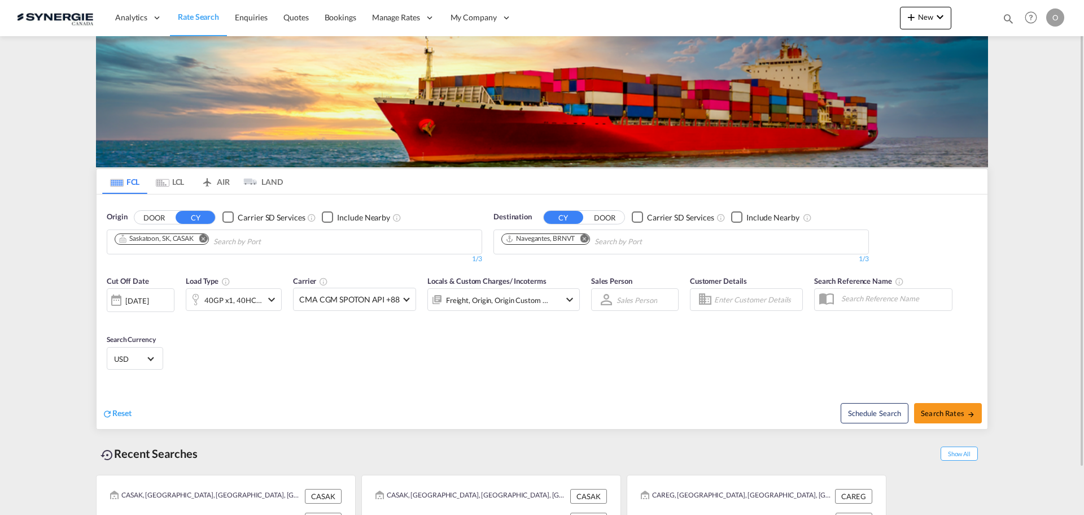 The height and width of the screenshot is (515, 1084). What do you see at coordinates (234, 299) in the screenshot?
I see `div: 40GP x1 40HC x1icon-chevron-down` at bounding box center [234, 299].